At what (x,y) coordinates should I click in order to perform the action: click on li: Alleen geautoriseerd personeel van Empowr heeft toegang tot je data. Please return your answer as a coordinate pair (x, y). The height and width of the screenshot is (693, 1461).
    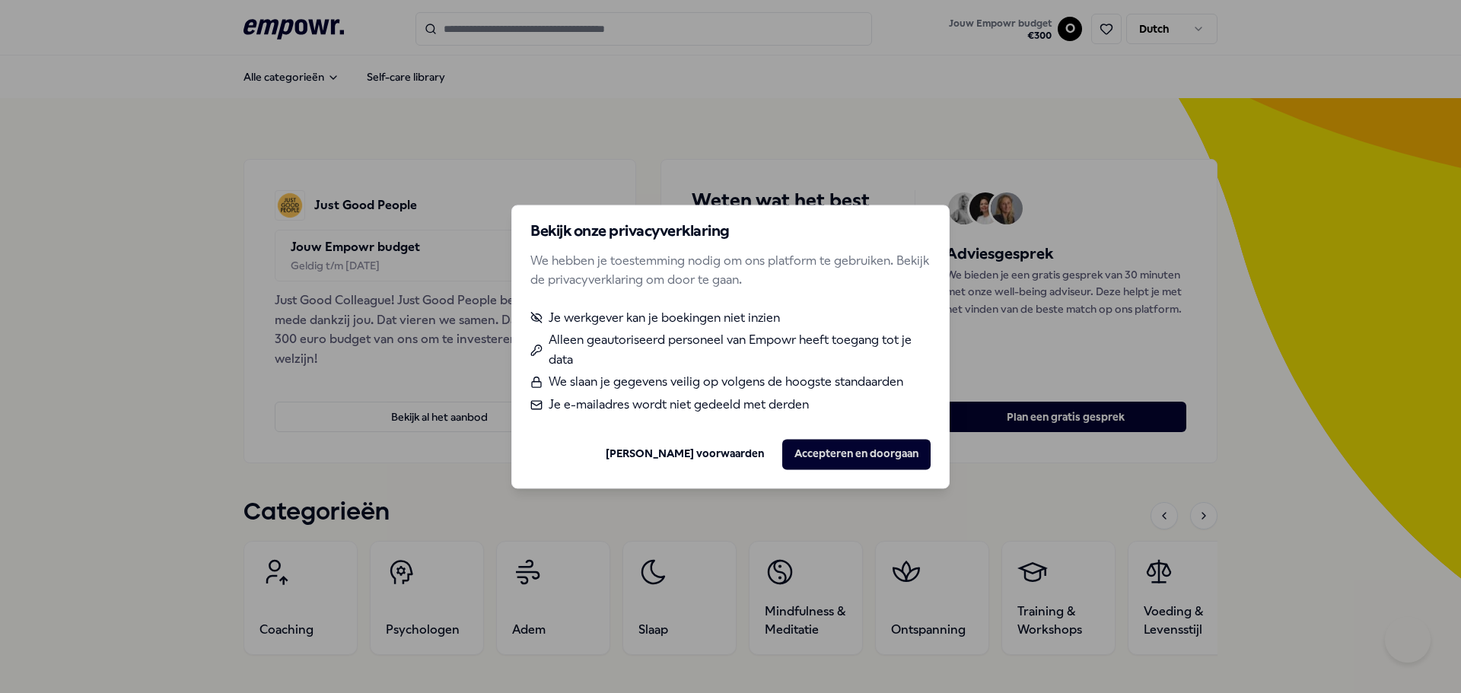
    Looking at the image, I should click on (730, 350).